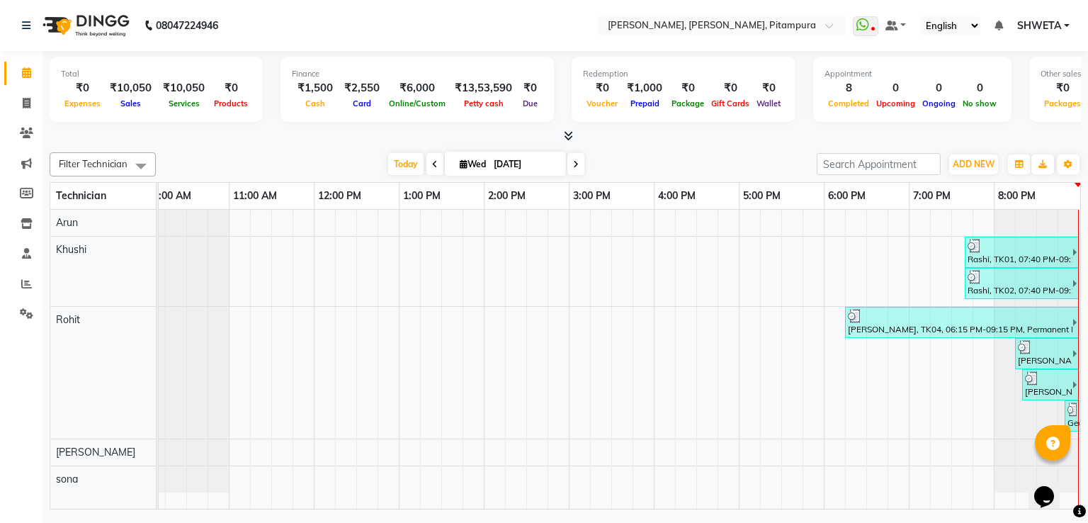 This screenshot has width=1088, height=523. What do you see at coordinates (406, 164) in the screenshot?
I see `span: Today` at bounding box center [406, 164].